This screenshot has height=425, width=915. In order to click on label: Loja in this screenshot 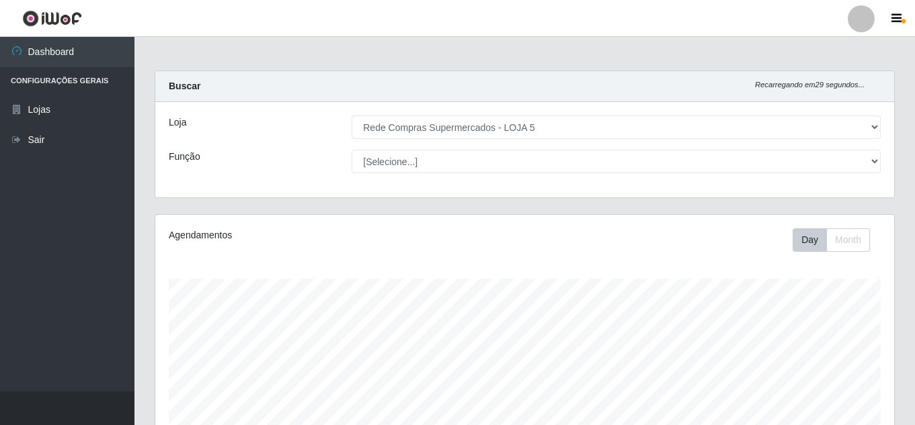, I will do `click(177, 122)`.